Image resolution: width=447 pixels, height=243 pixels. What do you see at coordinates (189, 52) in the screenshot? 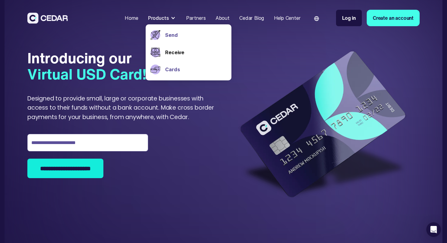
I see `nav: Products` at bounding box center [189, 52].